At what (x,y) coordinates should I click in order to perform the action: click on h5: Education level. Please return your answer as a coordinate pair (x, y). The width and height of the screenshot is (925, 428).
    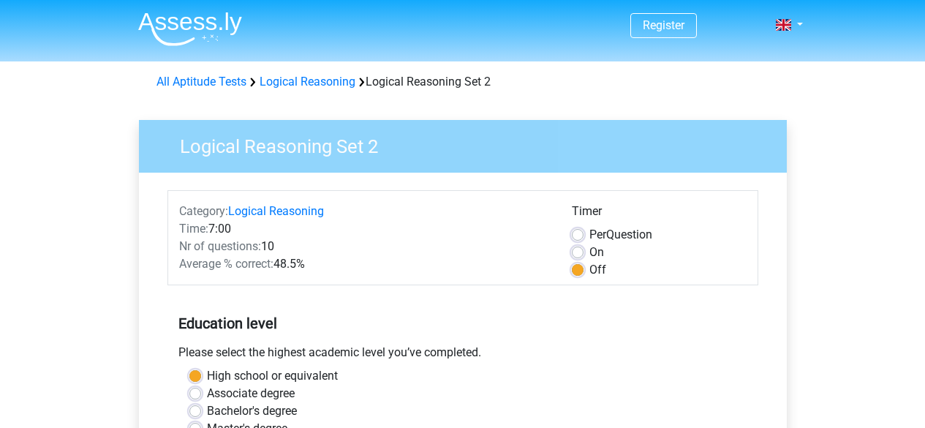
    Looking at the image, I should click on (463, 323).